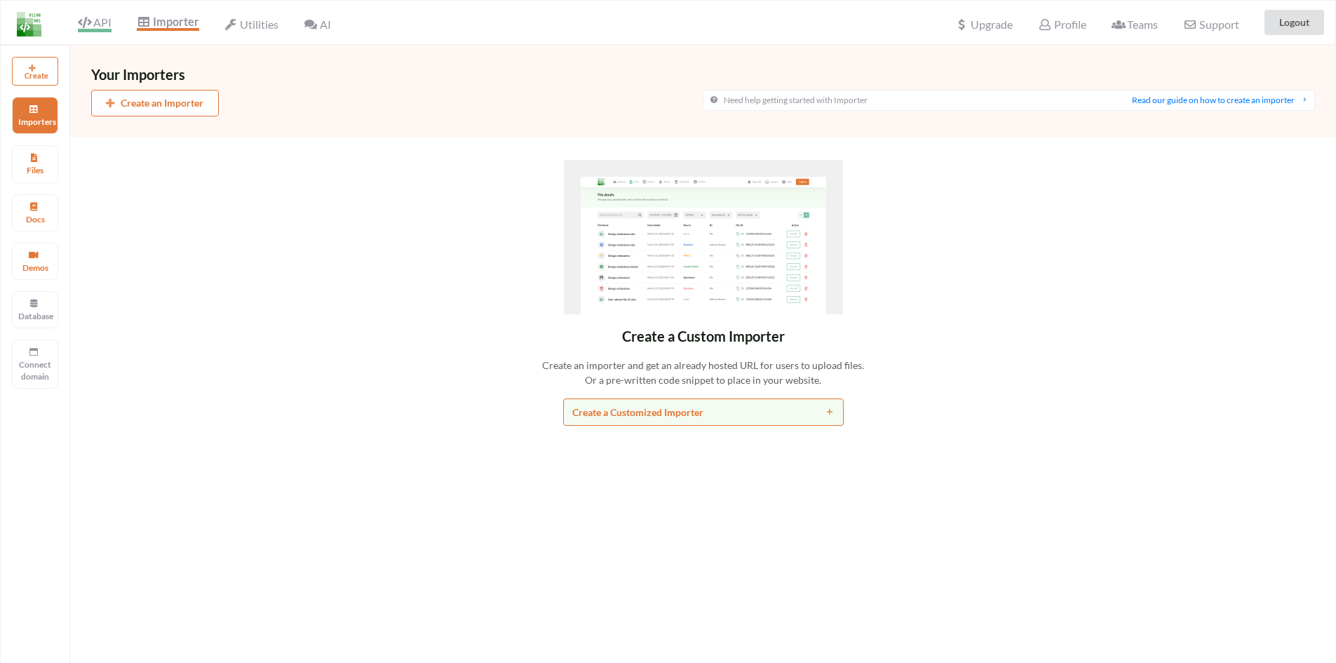 This screenshot has height=663, width=1336. What do you see at coordinates (251, 24) in the screenshot?
I see `span: Utilities` at bounding box center [251, 24].